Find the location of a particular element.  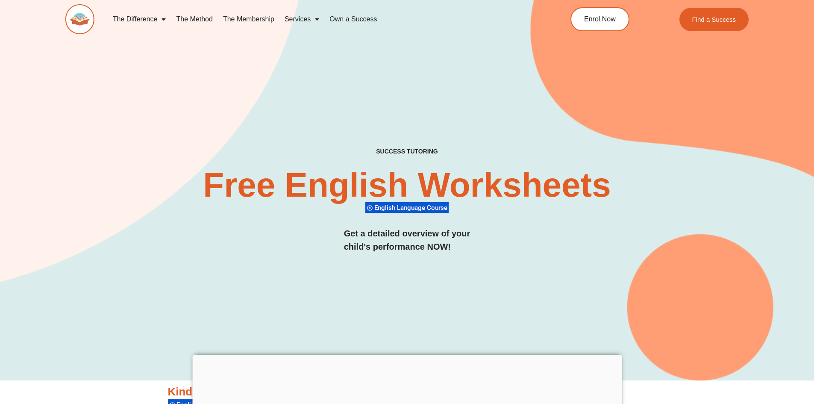

a: Find a Success is located at coordinates (714, 19).